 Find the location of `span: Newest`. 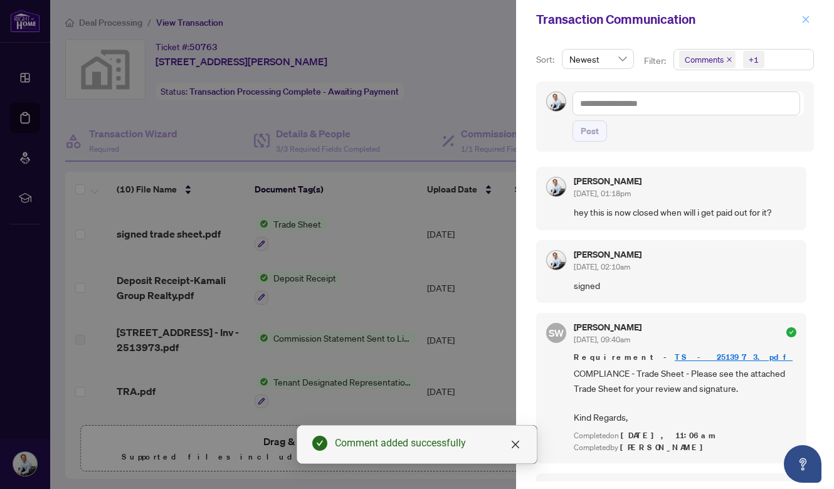

span: Newest is located at coordinates (597, 59).